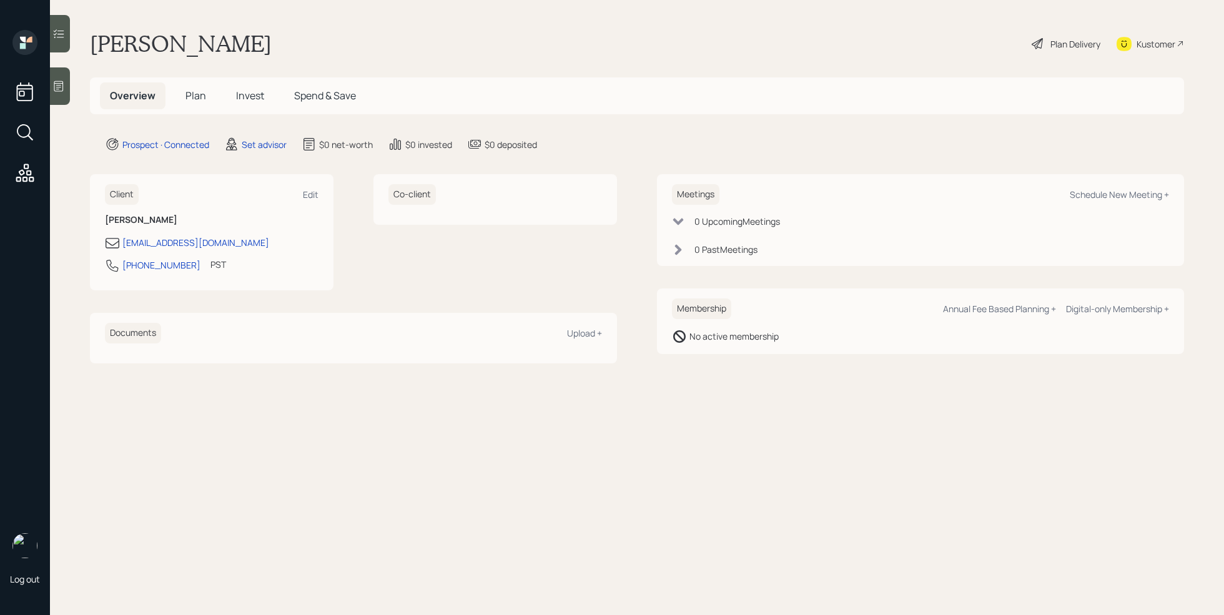 The image size is (1224, 615). I want to click on div: $0 net-worth, so click(346, 144).